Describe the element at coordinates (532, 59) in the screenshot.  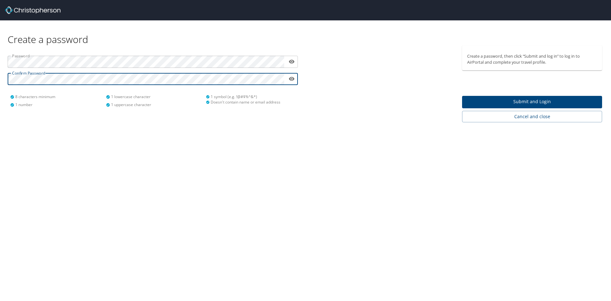
I see `p: Create a password, then click “Submit and log in” to log in to AirPortal and complete your travel...` at that location.